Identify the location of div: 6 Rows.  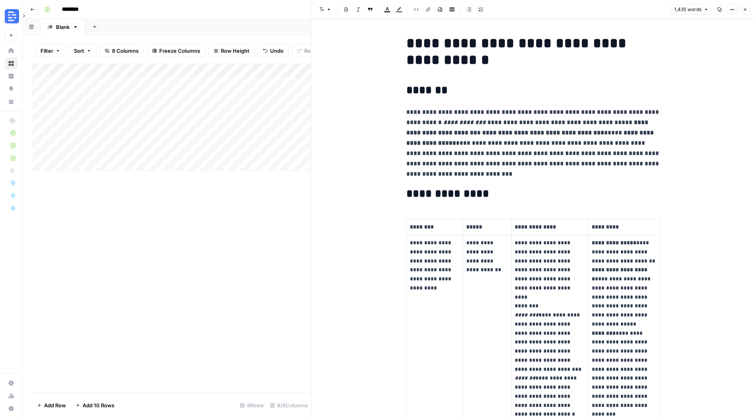
(252, 406).